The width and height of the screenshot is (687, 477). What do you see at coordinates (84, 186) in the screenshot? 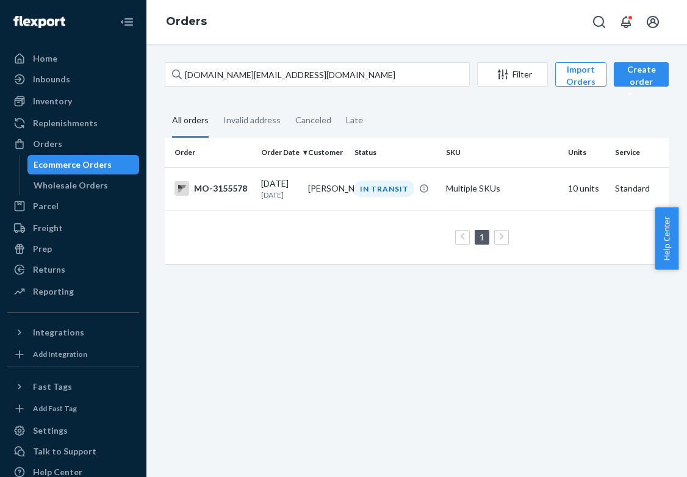
I see `a: Wholesale Orders` at bounding box center [84, 186].